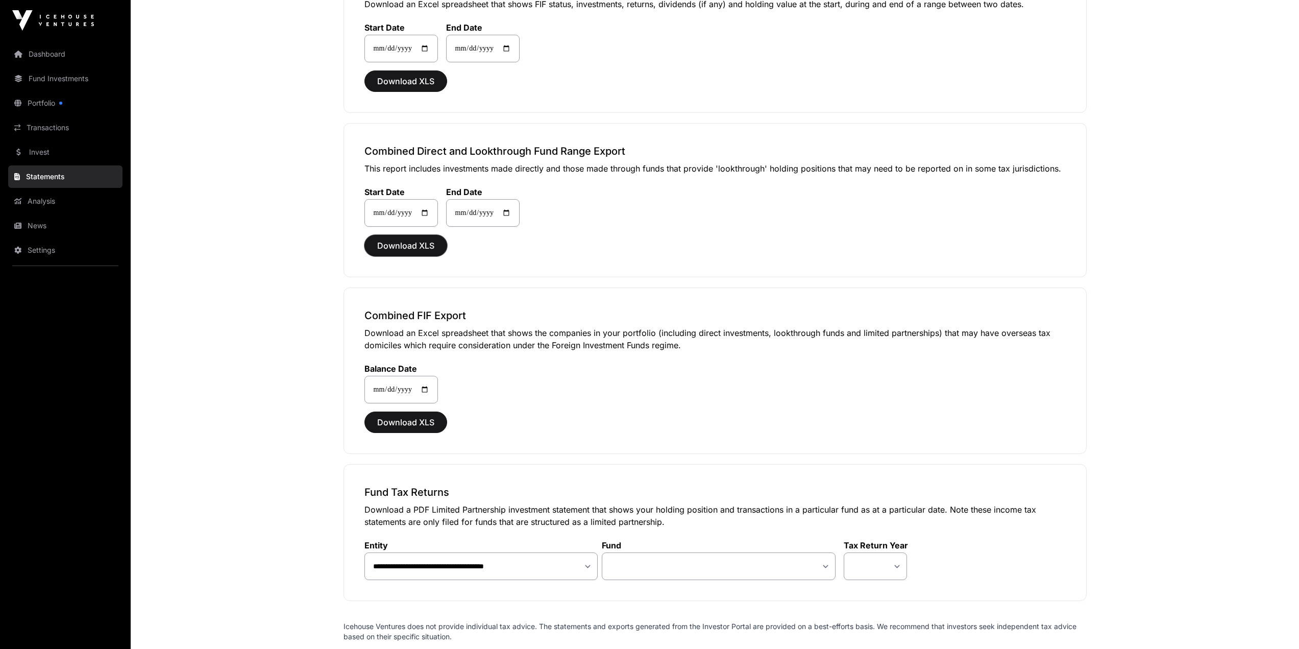 Image resolution: width=1299 pixels, height=649 pixels. What do you see at coordinates (715, 632) in the screenshot?
I see `p: Icehouse Ventures does not provide individual tax advice. The statements and exports generated fr...` at bounding box center [715, 632].